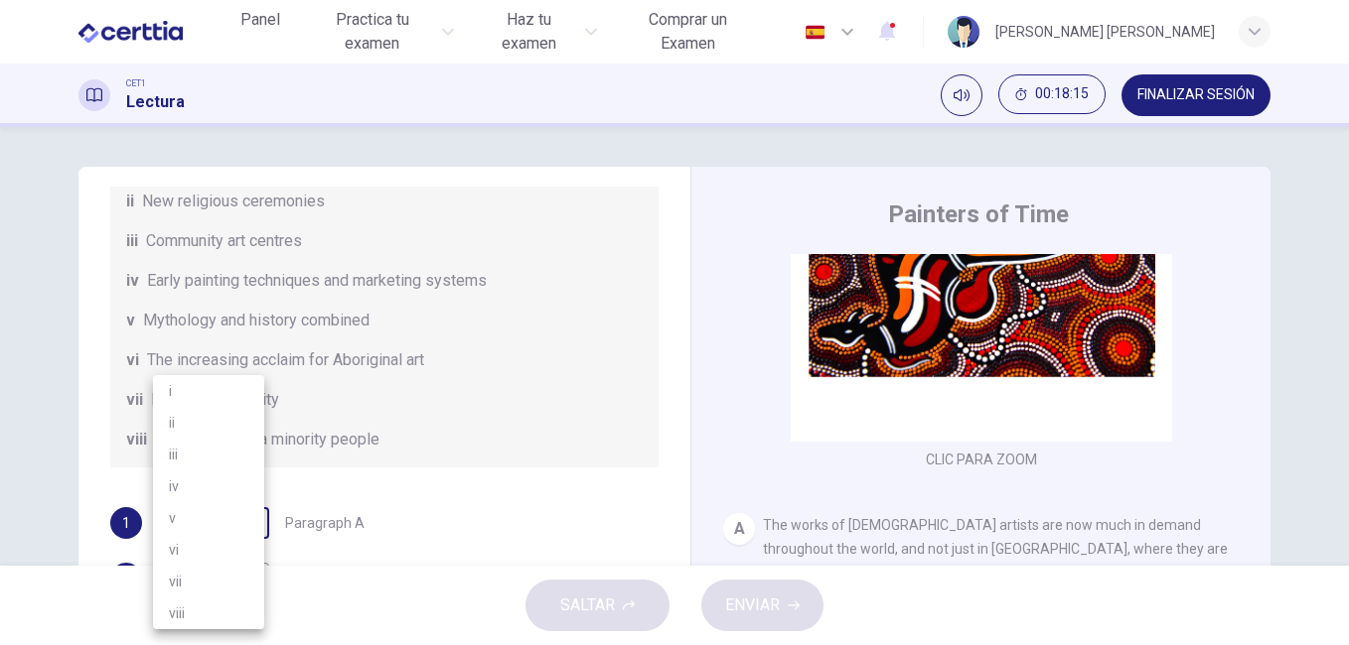 The width and height of the screenshot is (1349, 645). What do you see at coordinates (209, 582) in the screenshot?
I see `li: vii` at bounding box center [209, 582].